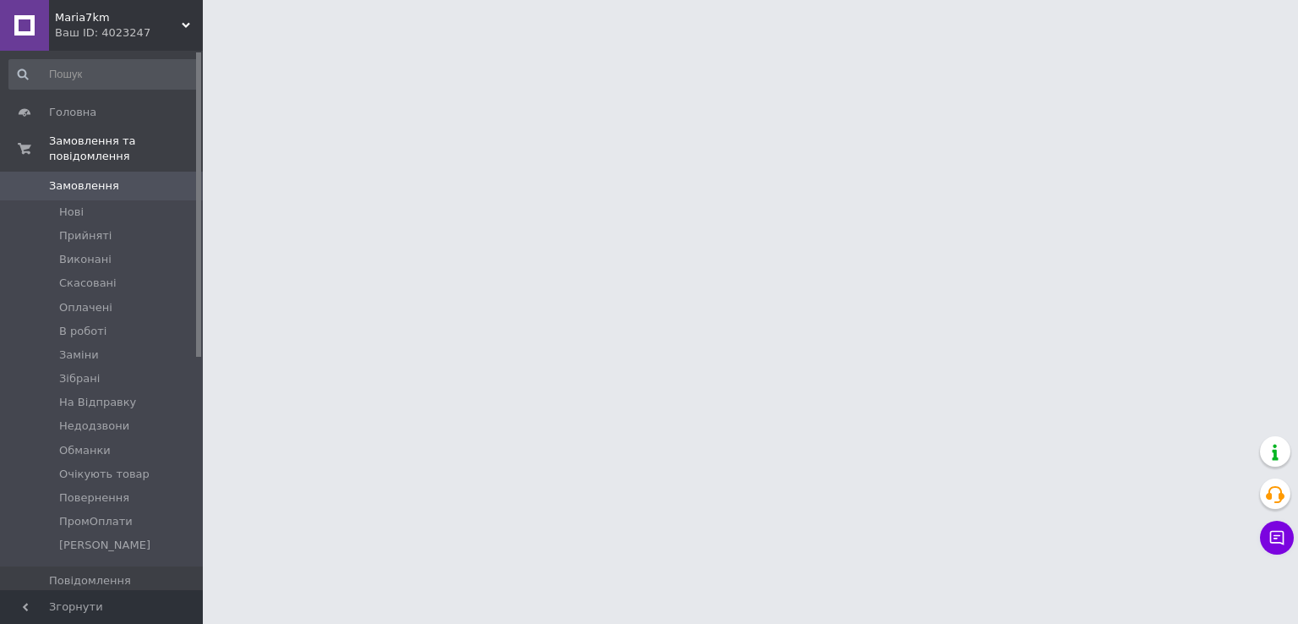 The image size is (1298, 624). Describe the element at coordinates (90, 581) in the screenshot. I see `span: Повідомлення` at that location.